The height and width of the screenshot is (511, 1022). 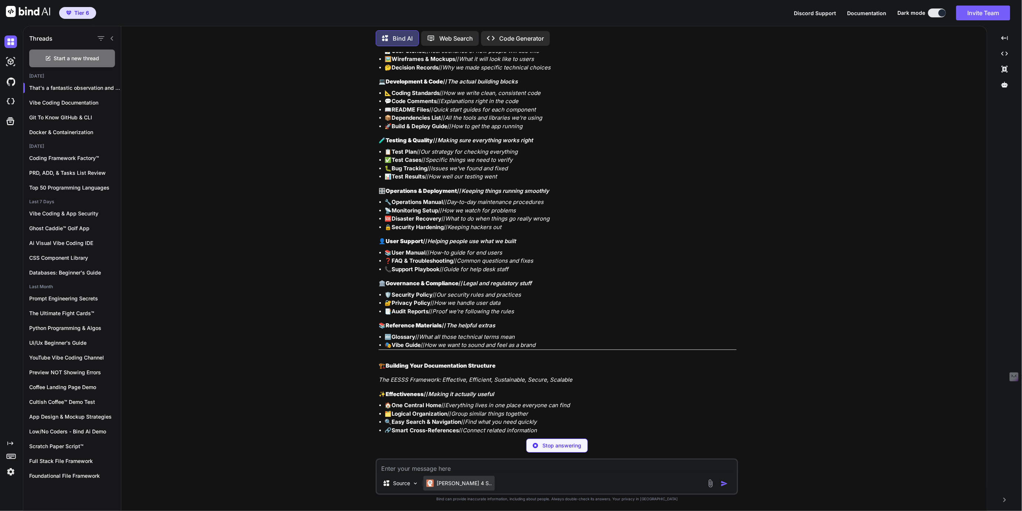 What do you see at coordinates (415, 67) in the screenshot?
I see `strong: Decision Records` at bounding box center [415, 67].